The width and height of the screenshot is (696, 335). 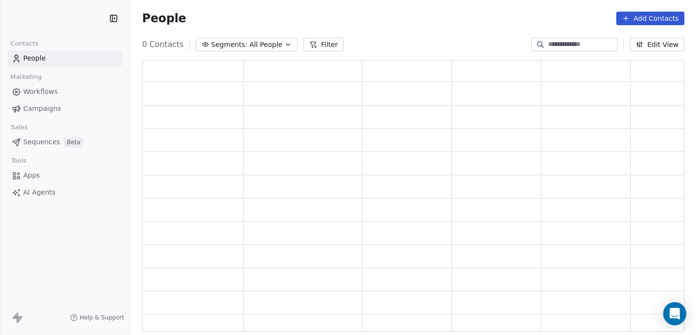 I want to click on a: Apps, so click(x=65, y=175).